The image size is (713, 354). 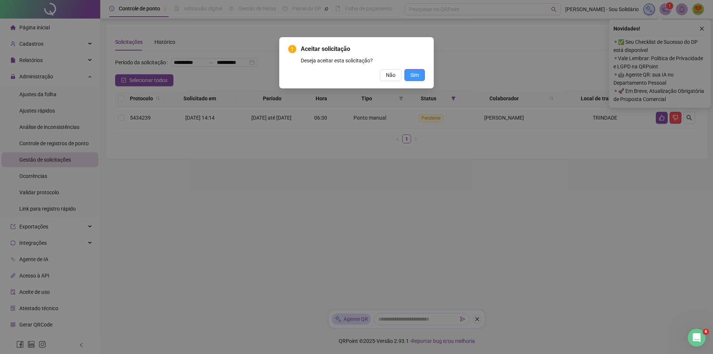 What do you see at coordinates (391, 75) in the screenshot?
I see `button: Não` at bounding box center [391, 75].